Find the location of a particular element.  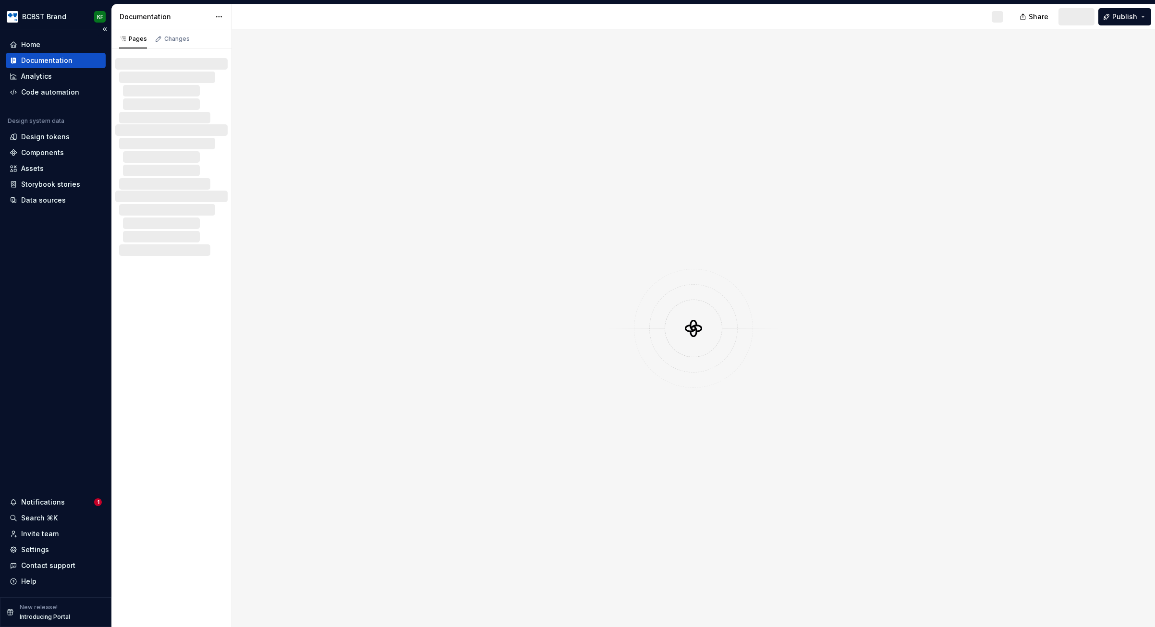

div: Invite team is located at coordinates (40, 534).